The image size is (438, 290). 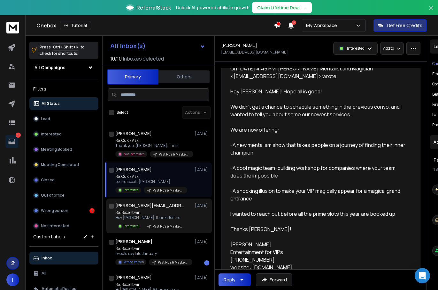 I want to click on p: My Workspace, so click(x=322, y=26).